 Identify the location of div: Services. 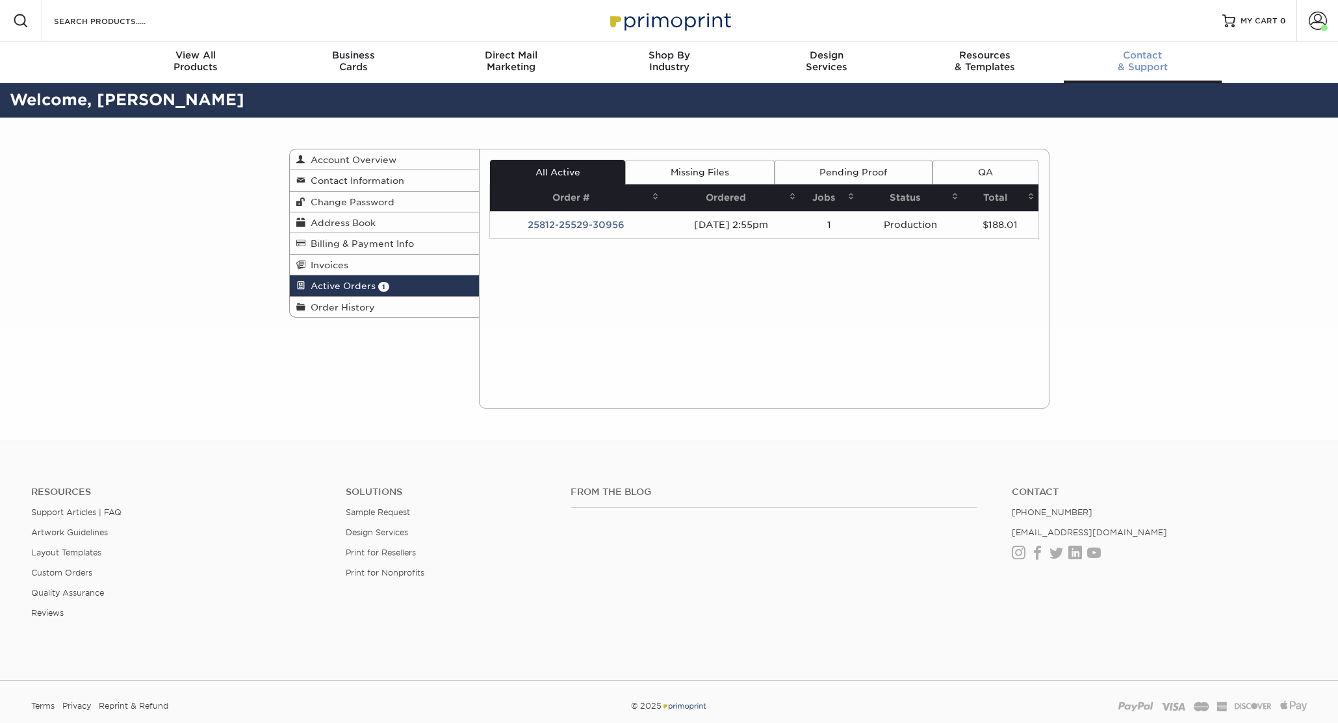
(827, 61).